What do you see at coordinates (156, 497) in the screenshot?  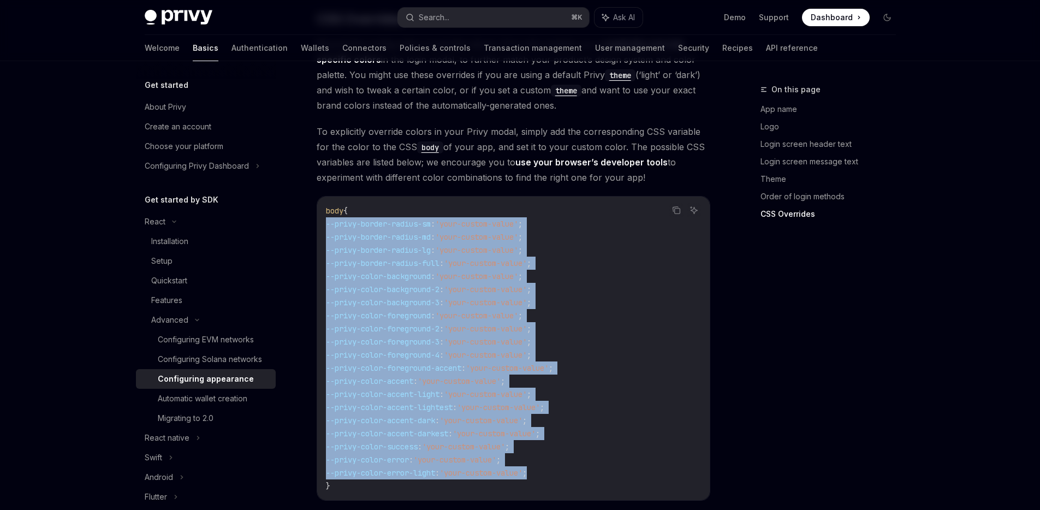 I see `div: Flutter` at bounding box center [156, 497].